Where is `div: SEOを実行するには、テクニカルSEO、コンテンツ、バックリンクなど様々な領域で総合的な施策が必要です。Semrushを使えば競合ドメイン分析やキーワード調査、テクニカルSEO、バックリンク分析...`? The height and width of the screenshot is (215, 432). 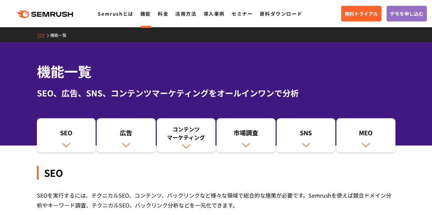
div: SEOを実行するには、テクニカルSEO、コンテンツ、バックリンクなど様々な領域で総合的な施策が必要です。Semrushを使えば競合ドメイン分析やキーワード調査、テクニカルSEO、バックリンク分析... is located at coordinates (216, 201).